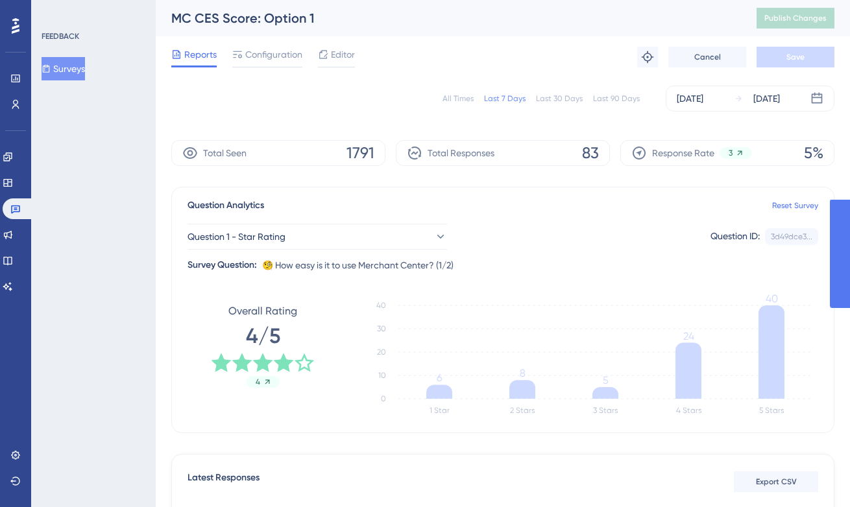  Describe the element at coordinates (223, 482) in the screenshot. I see `span: Latest Responses` at that location.